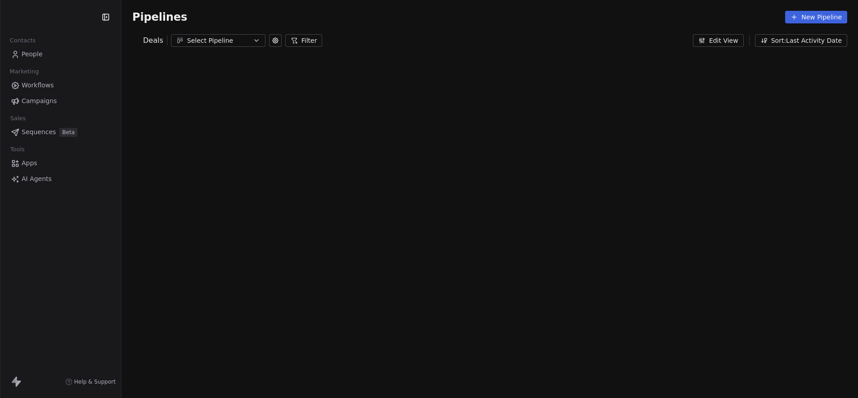 The width and height of the screenshot is (858, 398). I want to click on span: Sales, so click(18, 118).